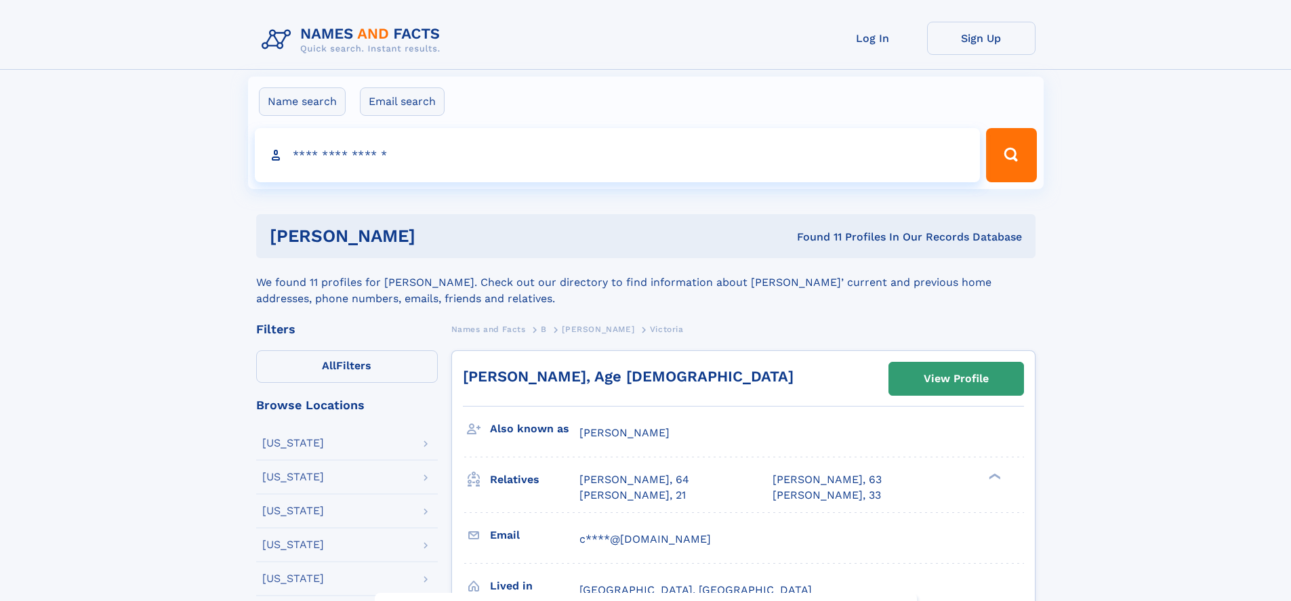 This screenshot has width=1291, height=601. What do you see at coordinates (535, 480) in the screenshot?
I see `h3: Relatives` at bounding box center [535, 480].